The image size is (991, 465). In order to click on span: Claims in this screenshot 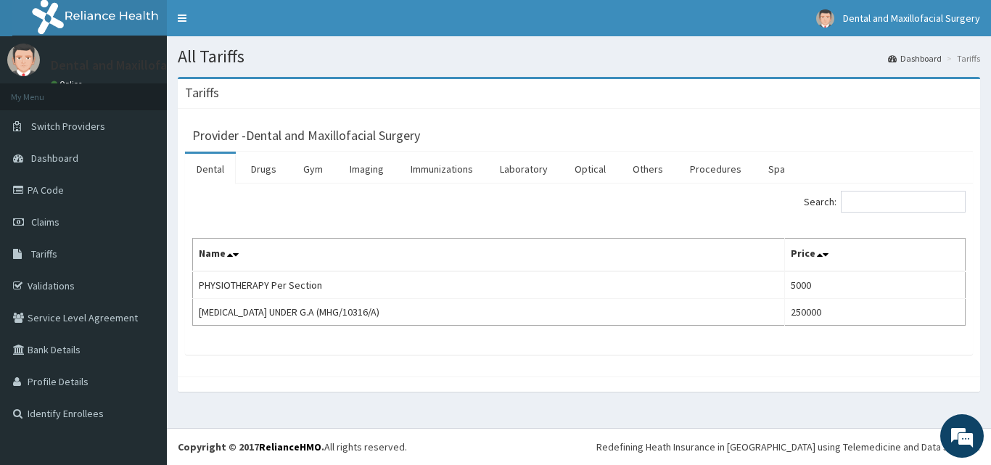, I will do `click(45, 222)`.